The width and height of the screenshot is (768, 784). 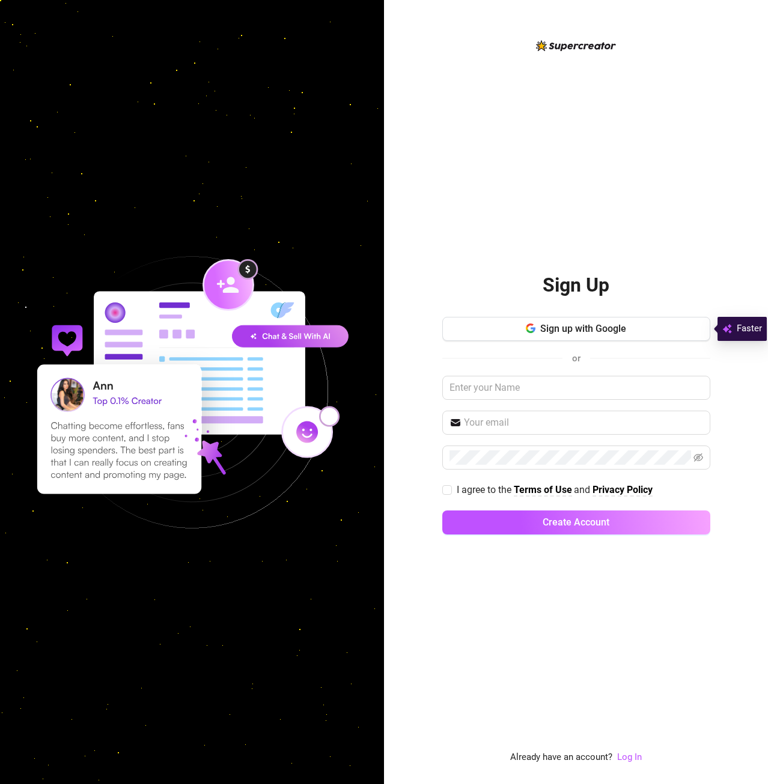 What do you see at coordinates (485, 489) in the screenshot?
I see `span: I agree to the` at bounding box center [485, 489].